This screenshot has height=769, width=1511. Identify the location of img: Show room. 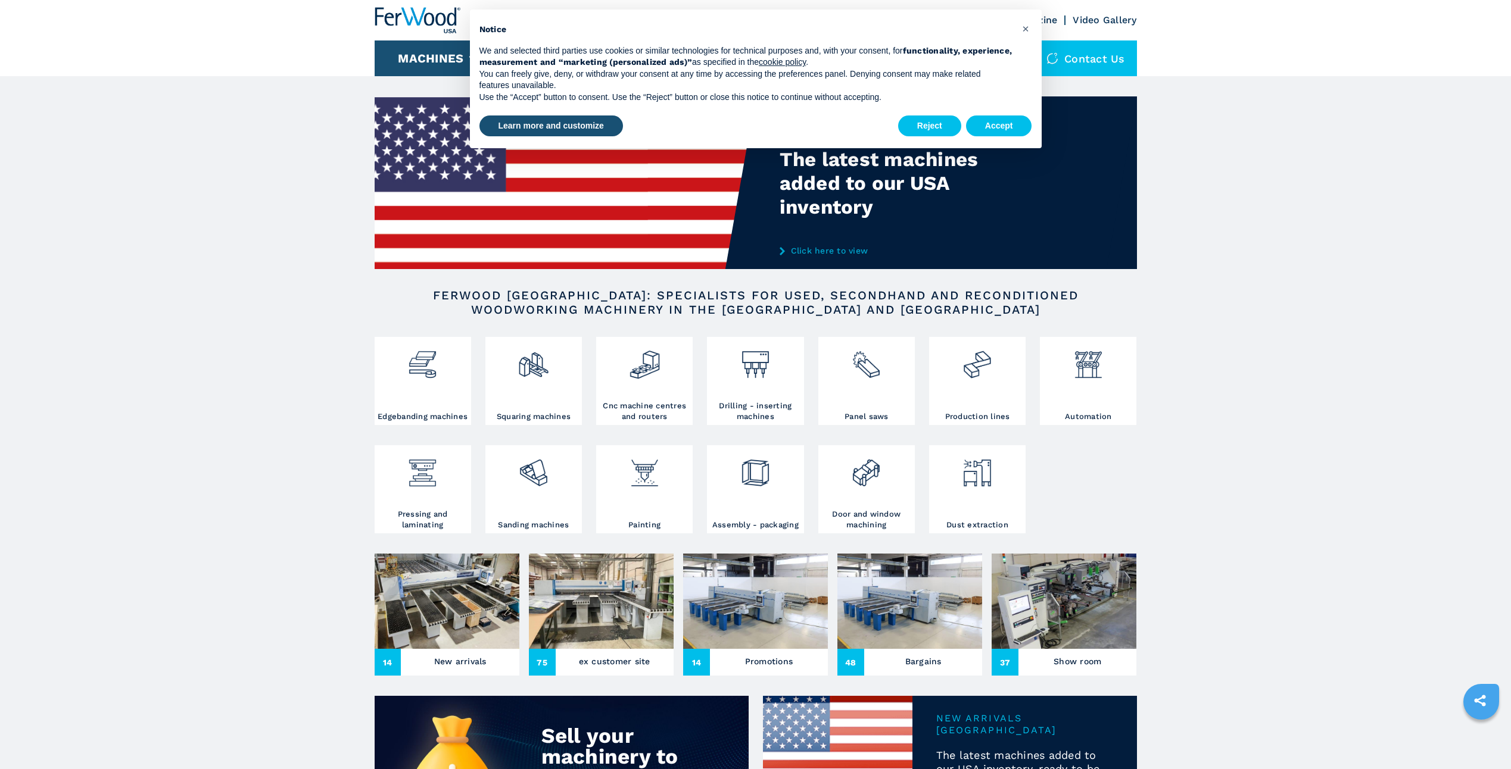
(1063, 601).